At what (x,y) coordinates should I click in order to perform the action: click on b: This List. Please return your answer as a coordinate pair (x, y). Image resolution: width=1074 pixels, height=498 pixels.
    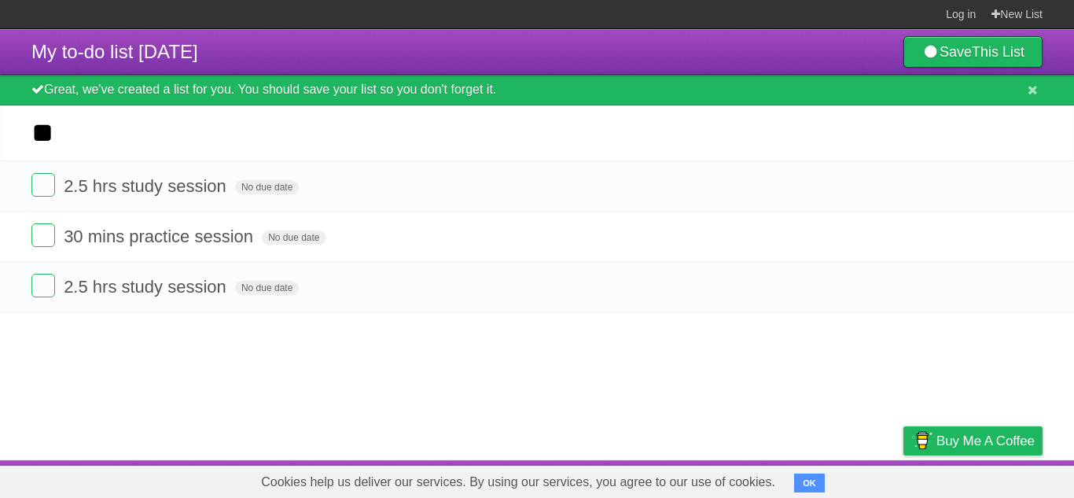
    Looking at the image, I should click on (998, 52).